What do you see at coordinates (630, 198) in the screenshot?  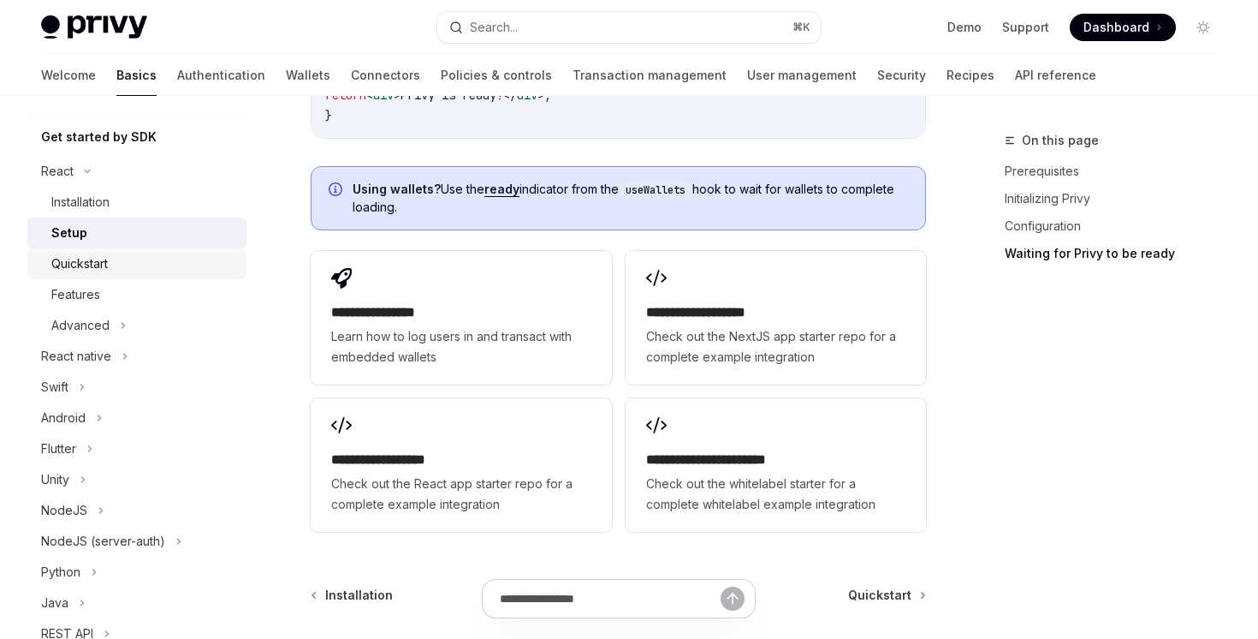 I see `span: Use the indicator from the hook to wait for wallets to complete loading.` at bounding box center [630, 198].